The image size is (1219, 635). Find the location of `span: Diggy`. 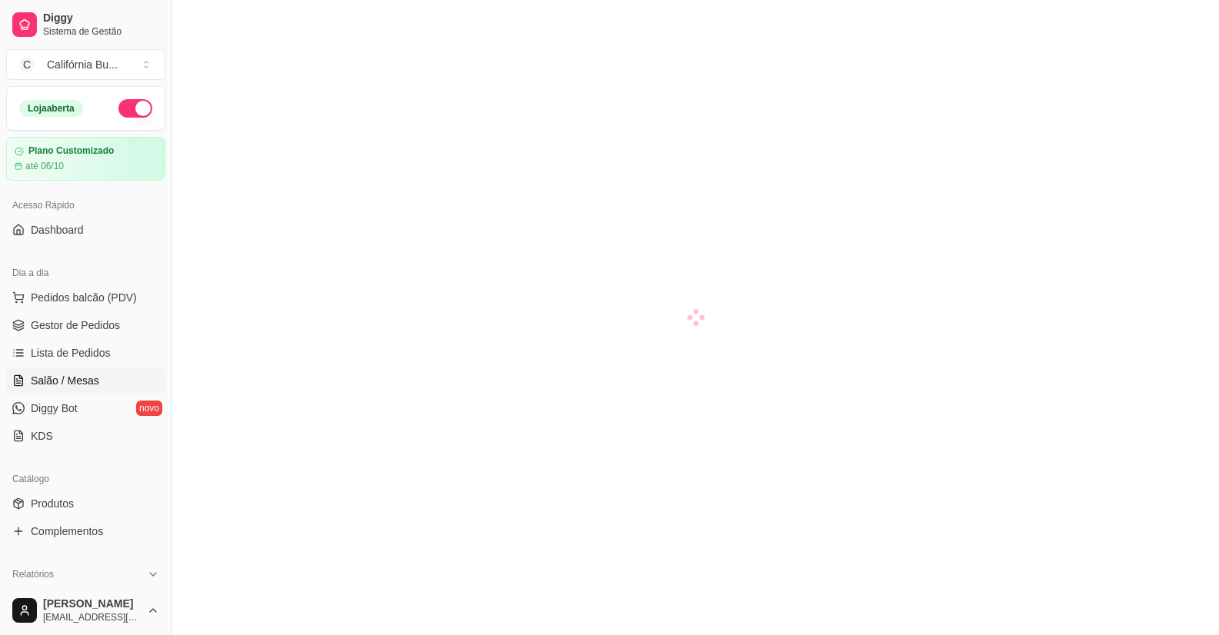

span: Diggy is located at coordinates (101, 18).